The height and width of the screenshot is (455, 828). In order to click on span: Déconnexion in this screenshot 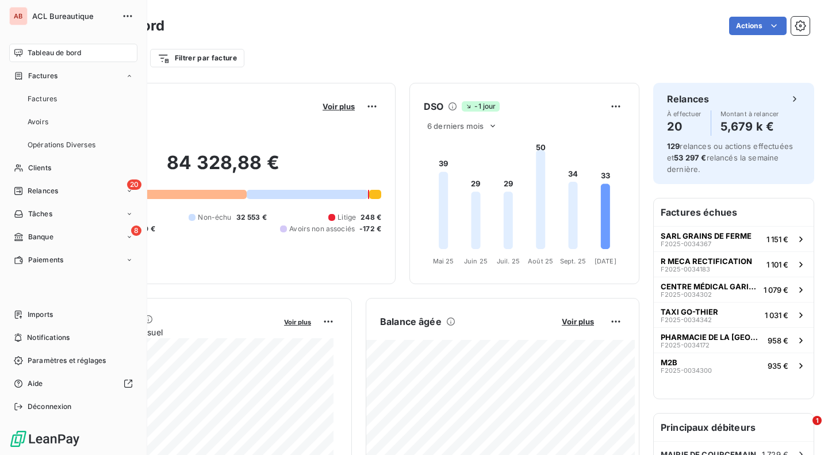, I will do `click(49, 407)`.